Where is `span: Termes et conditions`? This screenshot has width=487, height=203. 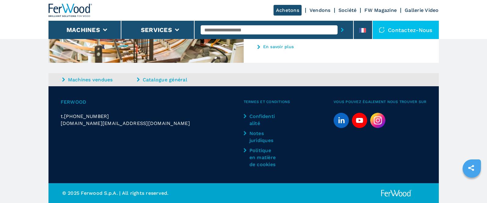
span: Termes et conditions is located at coordinates (289, 102).